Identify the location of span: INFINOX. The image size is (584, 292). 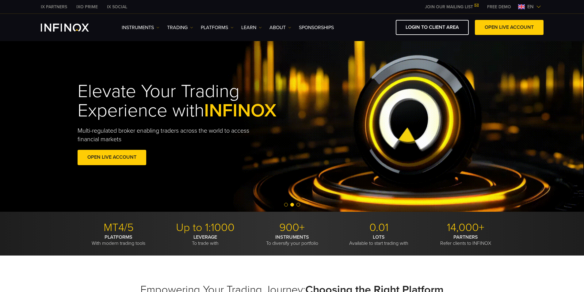
(240, 111).